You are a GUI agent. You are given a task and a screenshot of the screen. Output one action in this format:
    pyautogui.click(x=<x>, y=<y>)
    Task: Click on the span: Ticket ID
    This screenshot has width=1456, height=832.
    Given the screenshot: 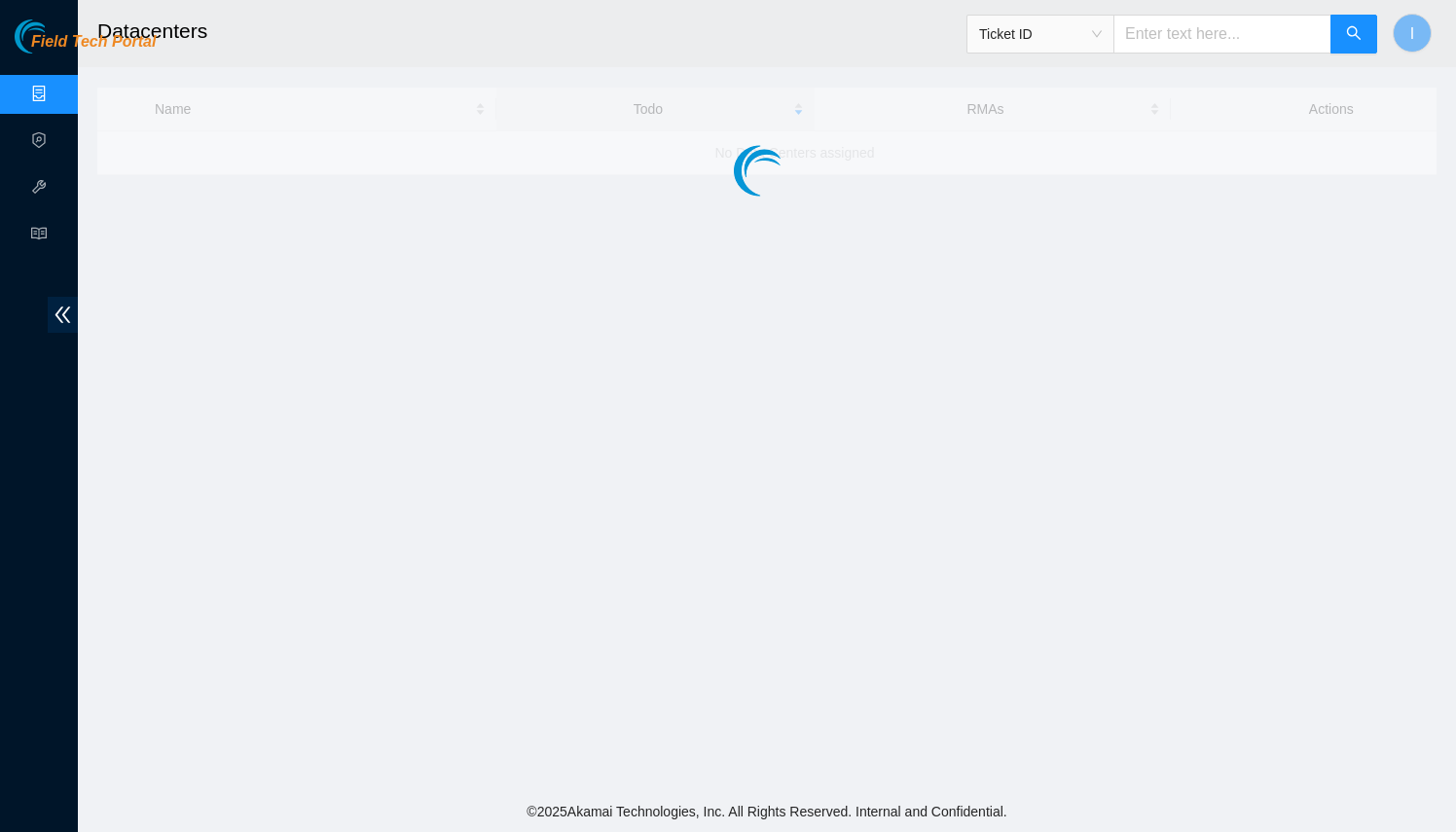 What is the action you would take?
    pyautogui.click(x=1041, y=34)
    